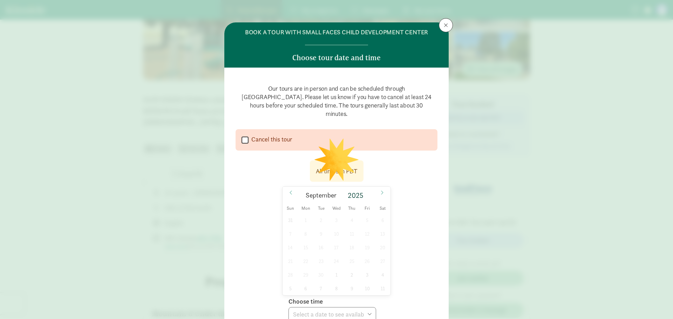 The image size is (673, 319). Describe the element at coordinates (321, 196) in the screenshot. I see `span: September` at that location.